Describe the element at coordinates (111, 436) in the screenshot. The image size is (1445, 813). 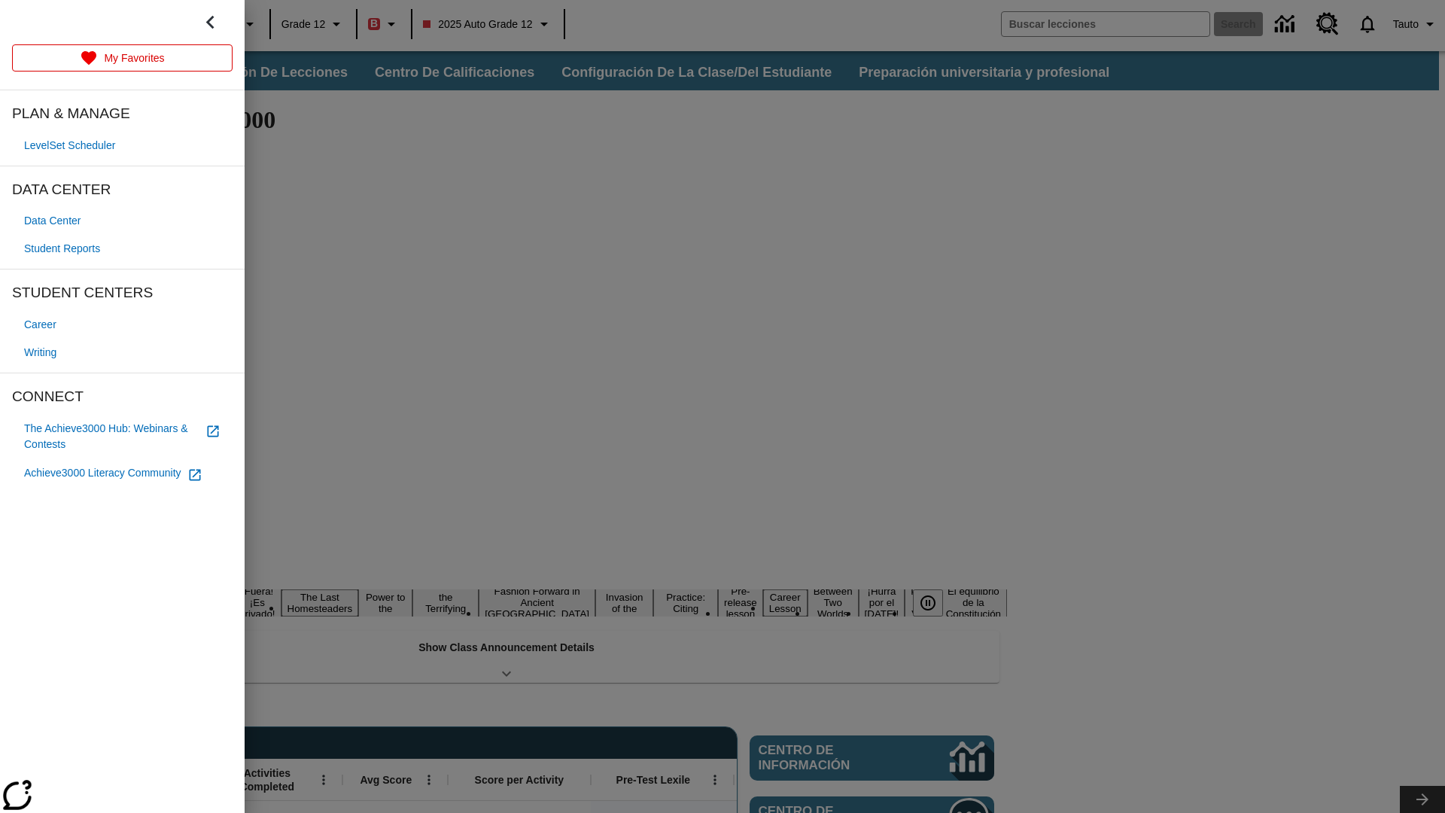
I see `span: The Achieve3000 Hub: Webinars & Contests` at that location.